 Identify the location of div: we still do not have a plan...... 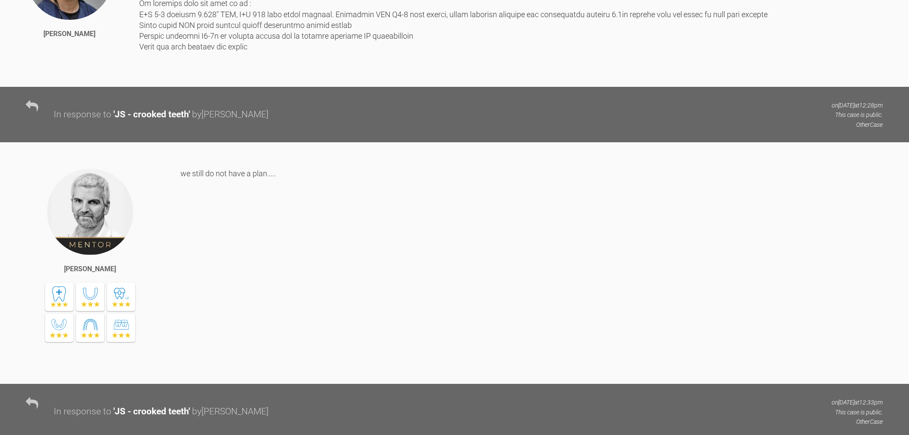
(532, 269).